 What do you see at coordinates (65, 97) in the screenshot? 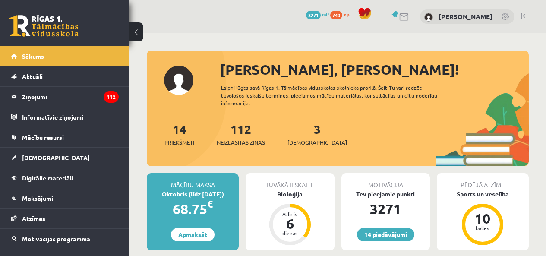
I see `a: Ziņojumi112` at bounding box center [65, 97].